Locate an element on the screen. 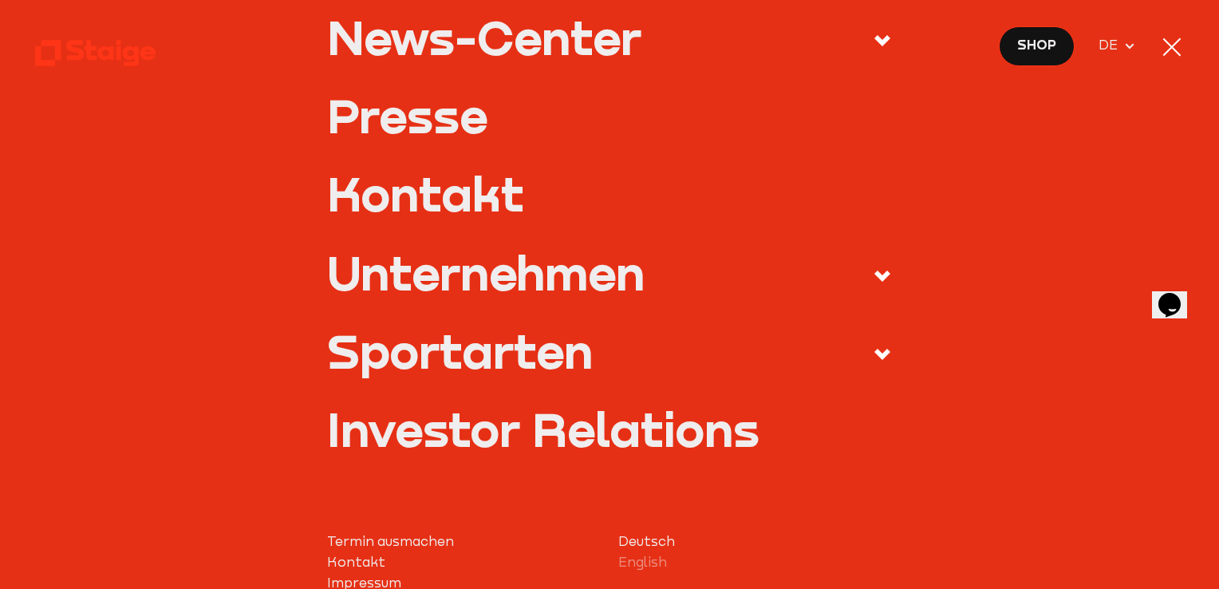  a: Deutsch is located at coordinates (755, 542).